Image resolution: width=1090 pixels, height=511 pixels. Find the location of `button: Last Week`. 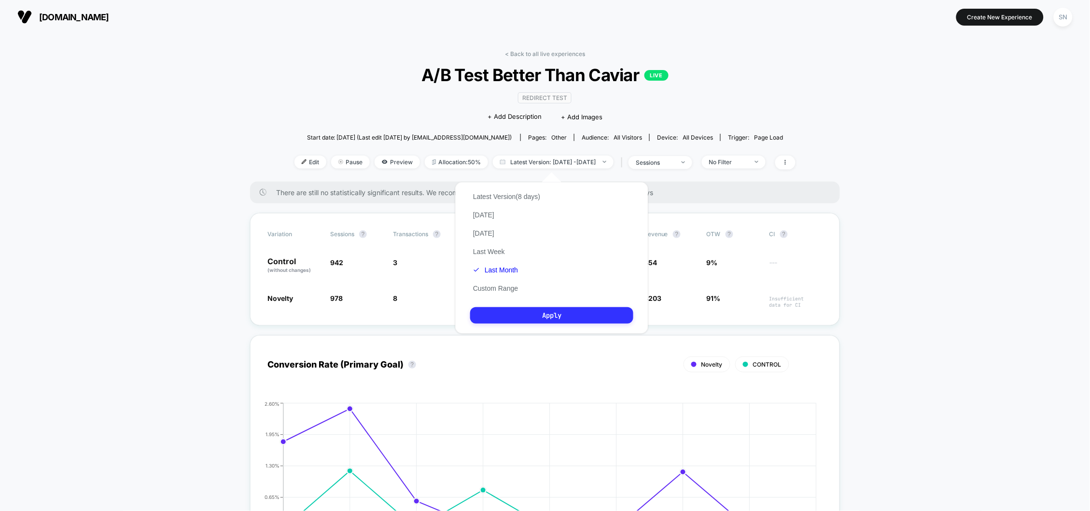

button: Last Week is located at coordinates (489, 252).